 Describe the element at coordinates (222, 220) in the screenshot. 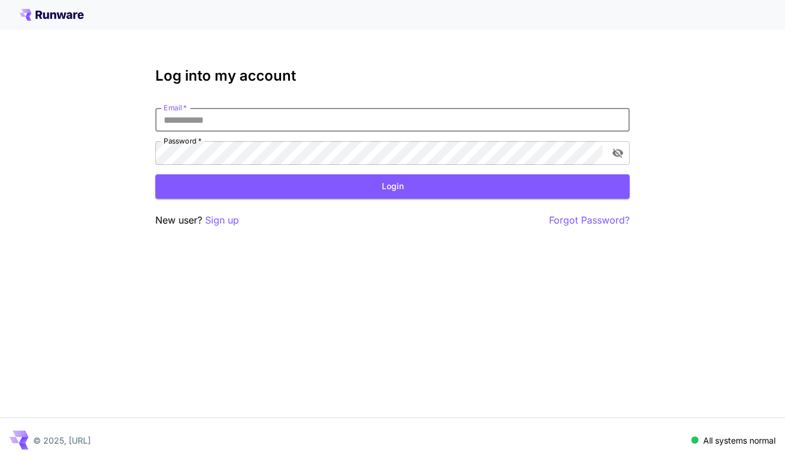

I see `p: Sign up` at that location.